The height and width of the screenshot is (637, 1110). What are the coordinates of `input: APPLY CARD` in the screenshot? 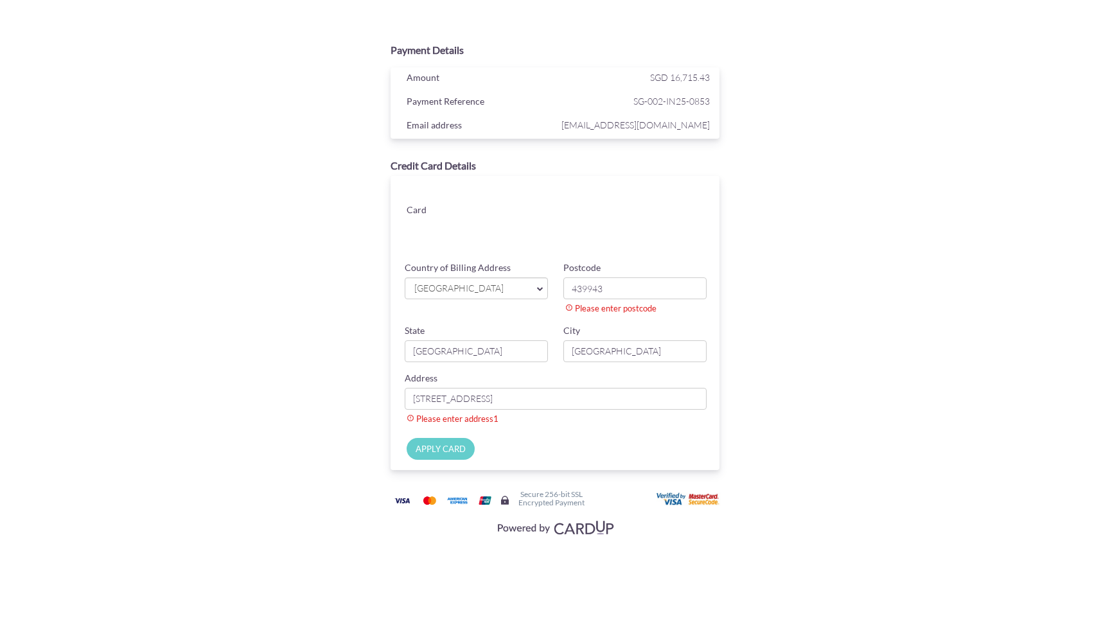 It's located at (441, 449).